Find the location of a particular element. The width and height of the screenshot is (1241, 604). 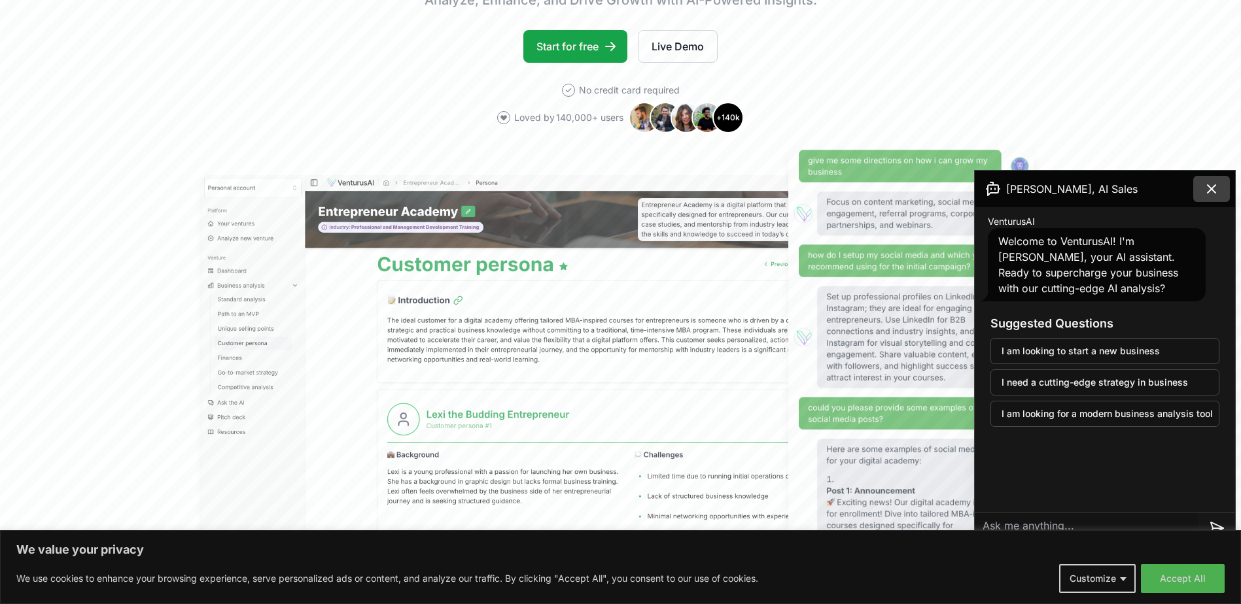

p: We use cookies to enhance your browsing experience, serve personalized ads or content, and analyz... is located at coordinates (387, 579).